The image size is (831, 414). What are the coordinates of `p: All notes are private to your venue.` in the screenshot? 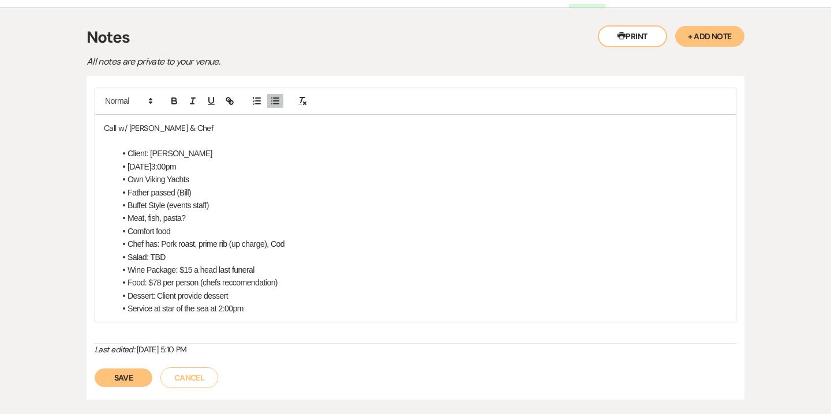 It's located at (289, 62).